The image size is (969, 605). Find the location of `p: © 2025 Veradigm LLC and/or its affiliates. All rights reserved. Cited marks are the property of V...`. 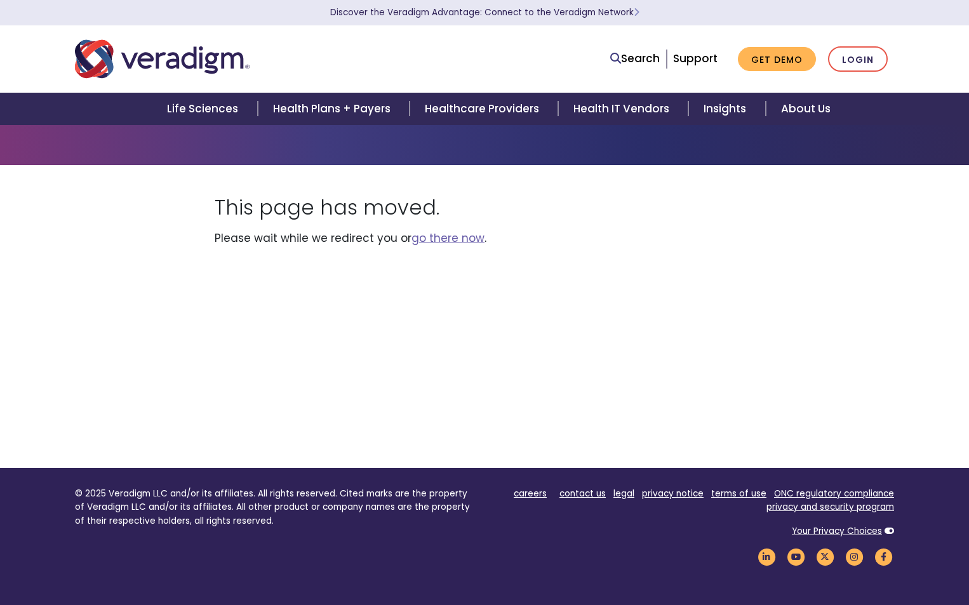

p: © 2025 Veradigm LLC and/or its affiliates. All rights reserved. Cited marks are the property of V... is located at coordinates (275, 508).